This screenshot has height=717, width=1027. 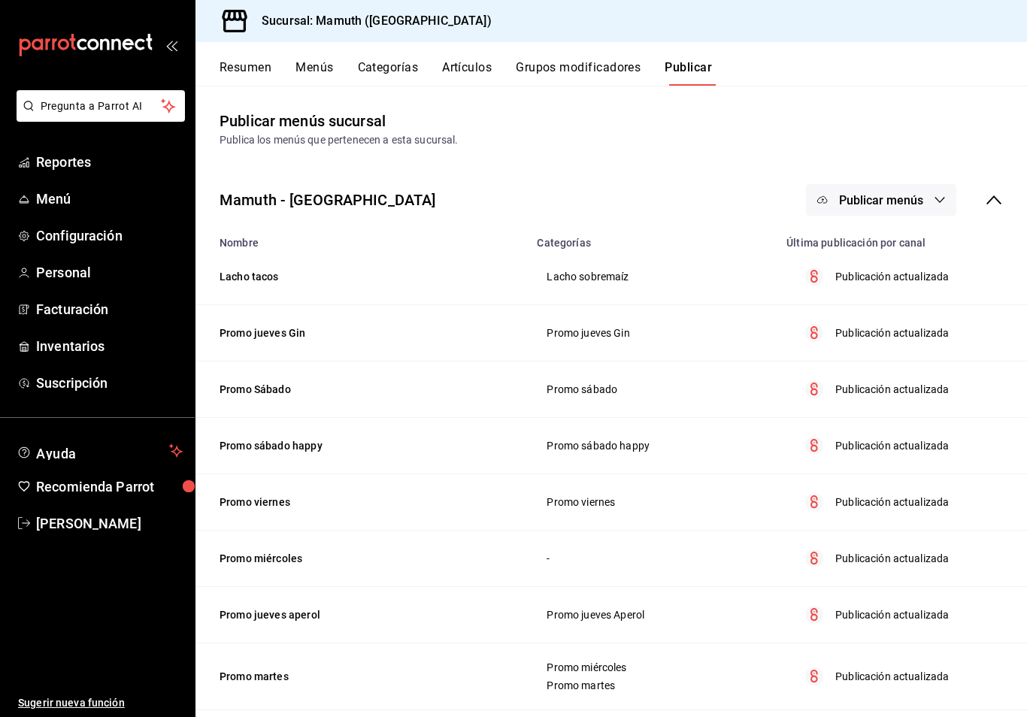 I want to click on button: Grupos modificadores, so click(x=578, y=73).